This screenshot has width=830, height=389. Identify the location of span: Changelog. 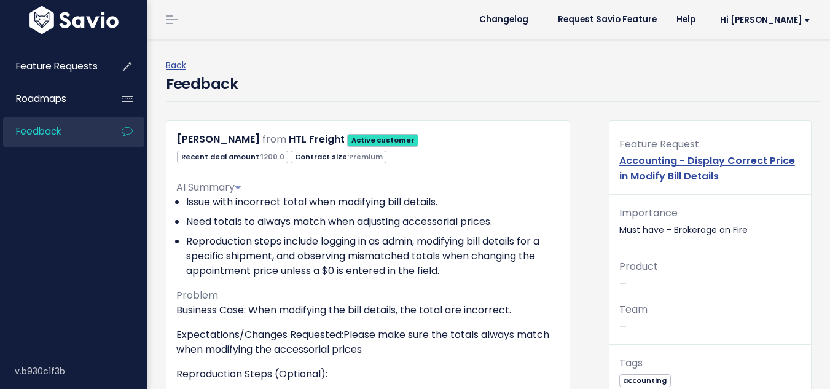
(504, 20).